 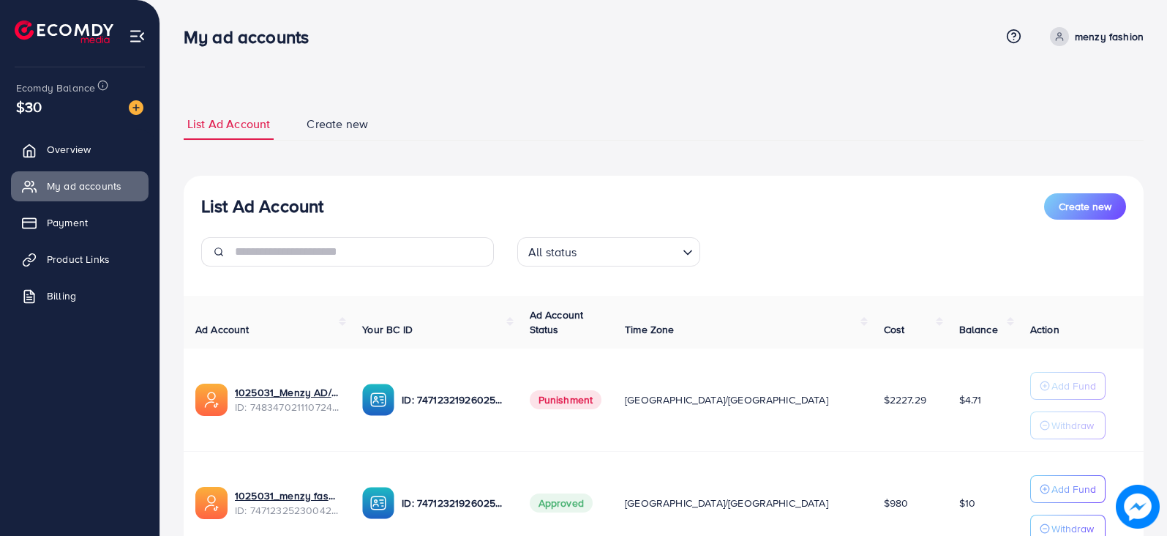 What do you see at coordinates (84, 186) in the screenshot?
I see `span: My ad accounts` at bounding box center [84, 186].